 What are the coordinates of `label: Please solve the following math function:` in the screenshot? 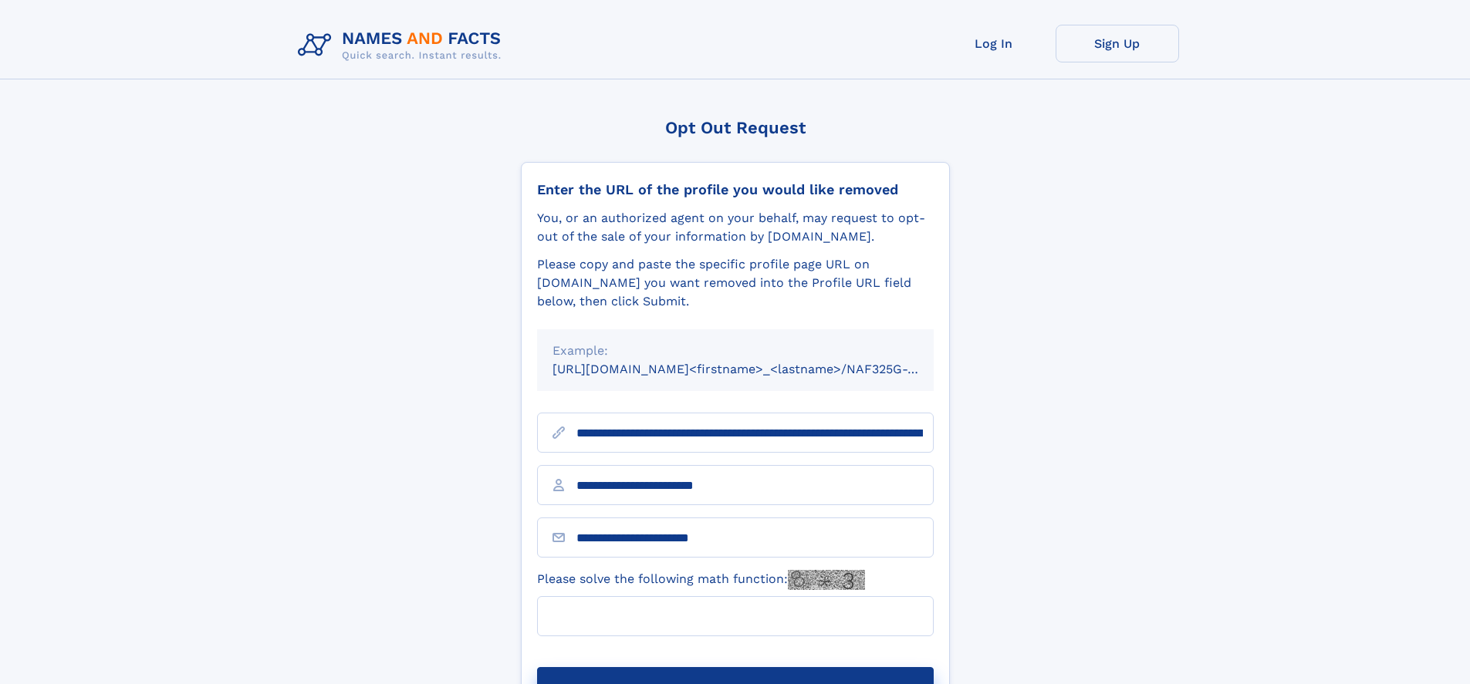 It's located at (700, 580).